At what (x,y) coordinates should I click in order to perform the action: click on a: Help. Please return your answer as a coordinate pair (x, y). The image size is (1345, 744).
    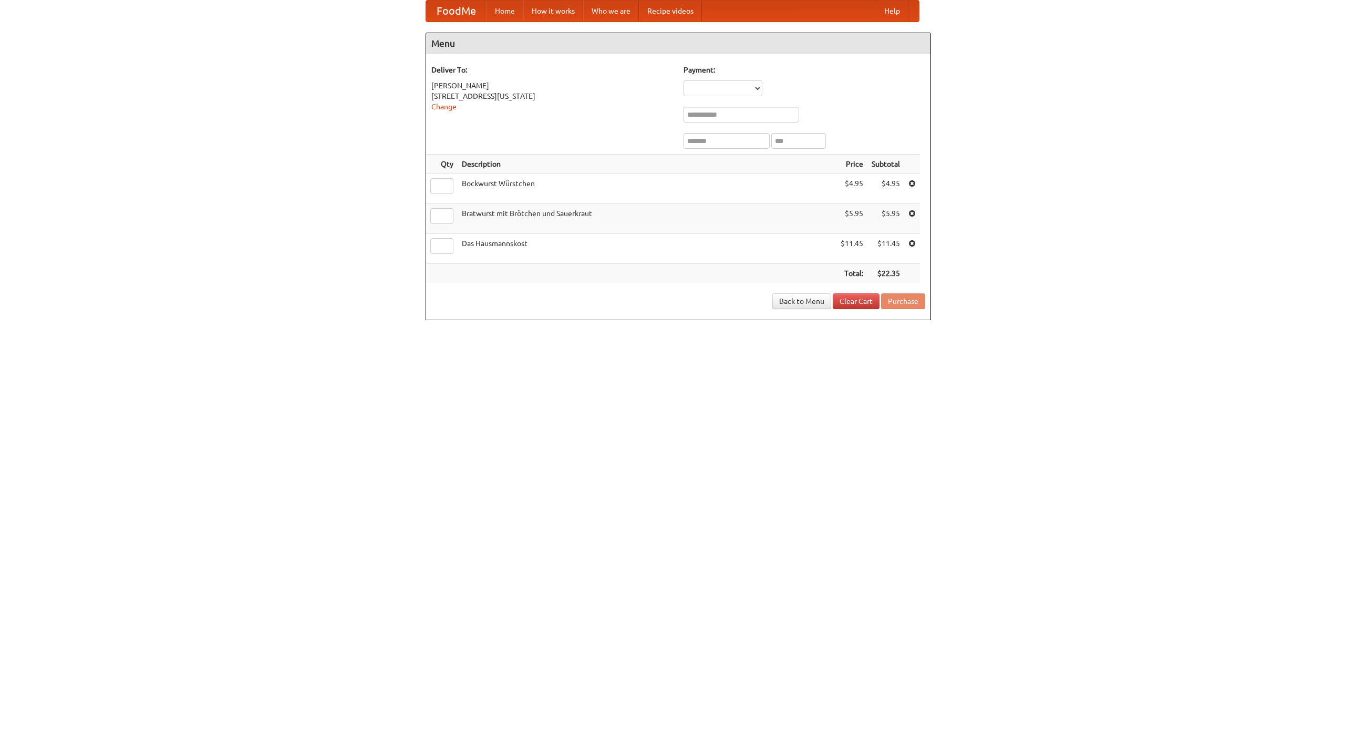
    Looking at the image, I should click on (892, 11).